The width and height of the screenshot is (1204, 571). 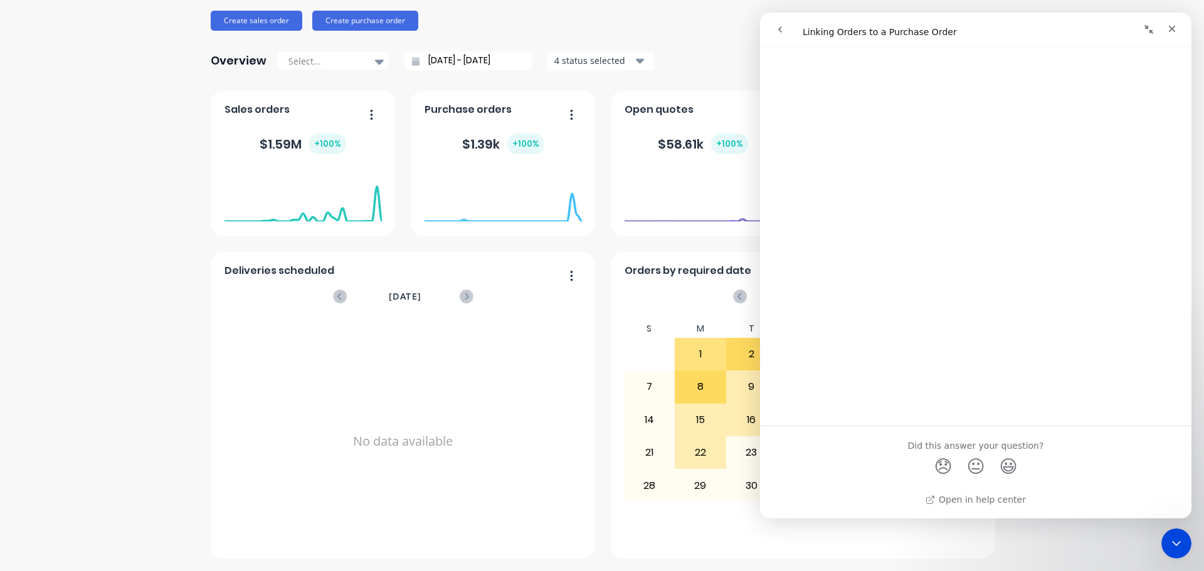 What do you see at coordinates (688, 271) in the screenshot?
I see `span: Orders by required date` at bounding box center [688, 271].